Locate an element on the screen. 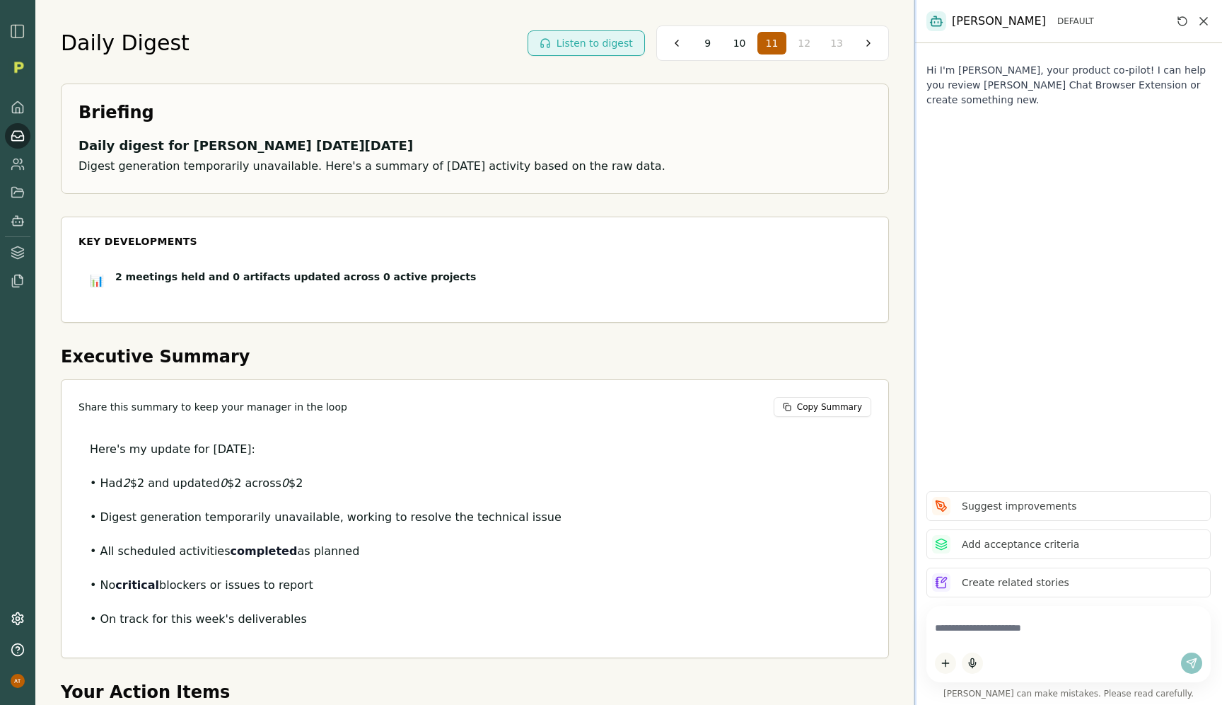 The image size is (1222, 705). p: Suggest improvements is located at coordinates (1019, 506).